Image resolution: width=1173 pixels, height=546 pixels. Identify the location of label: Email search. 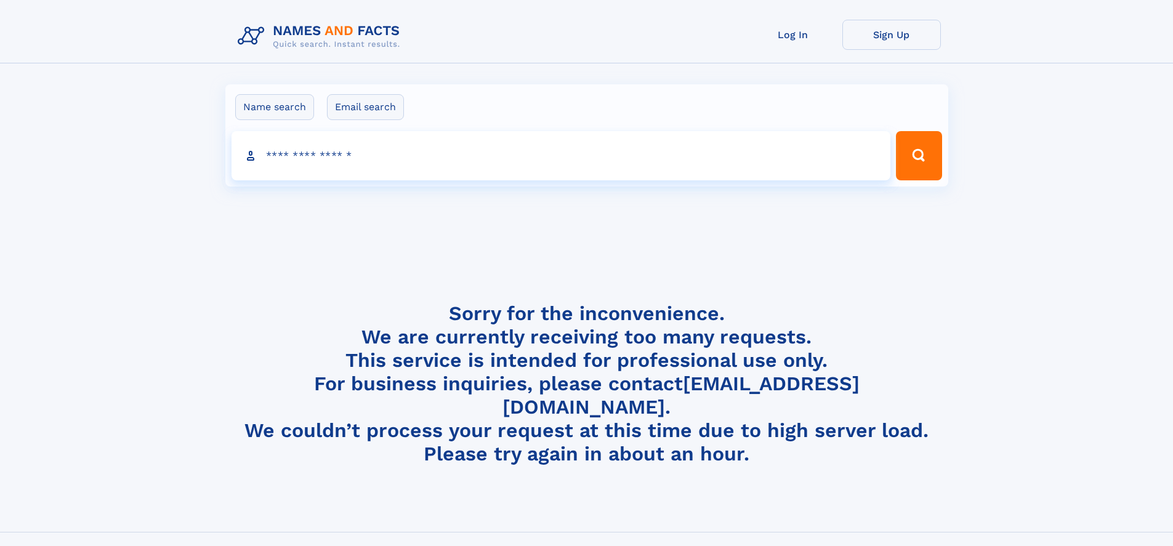
(365, 107).